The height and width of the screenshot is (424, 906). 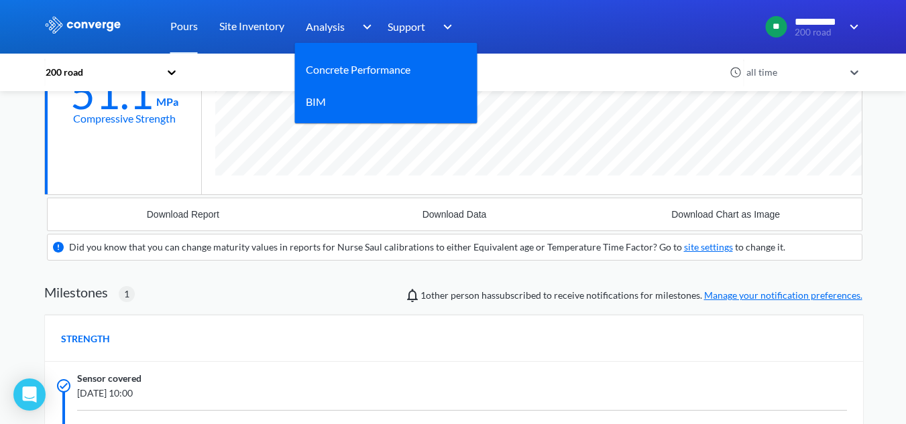 I want to click on div: Did you know that you can change maturity values in reports for Nurse Saul calibrations to either..., so click(x=427, y=247).